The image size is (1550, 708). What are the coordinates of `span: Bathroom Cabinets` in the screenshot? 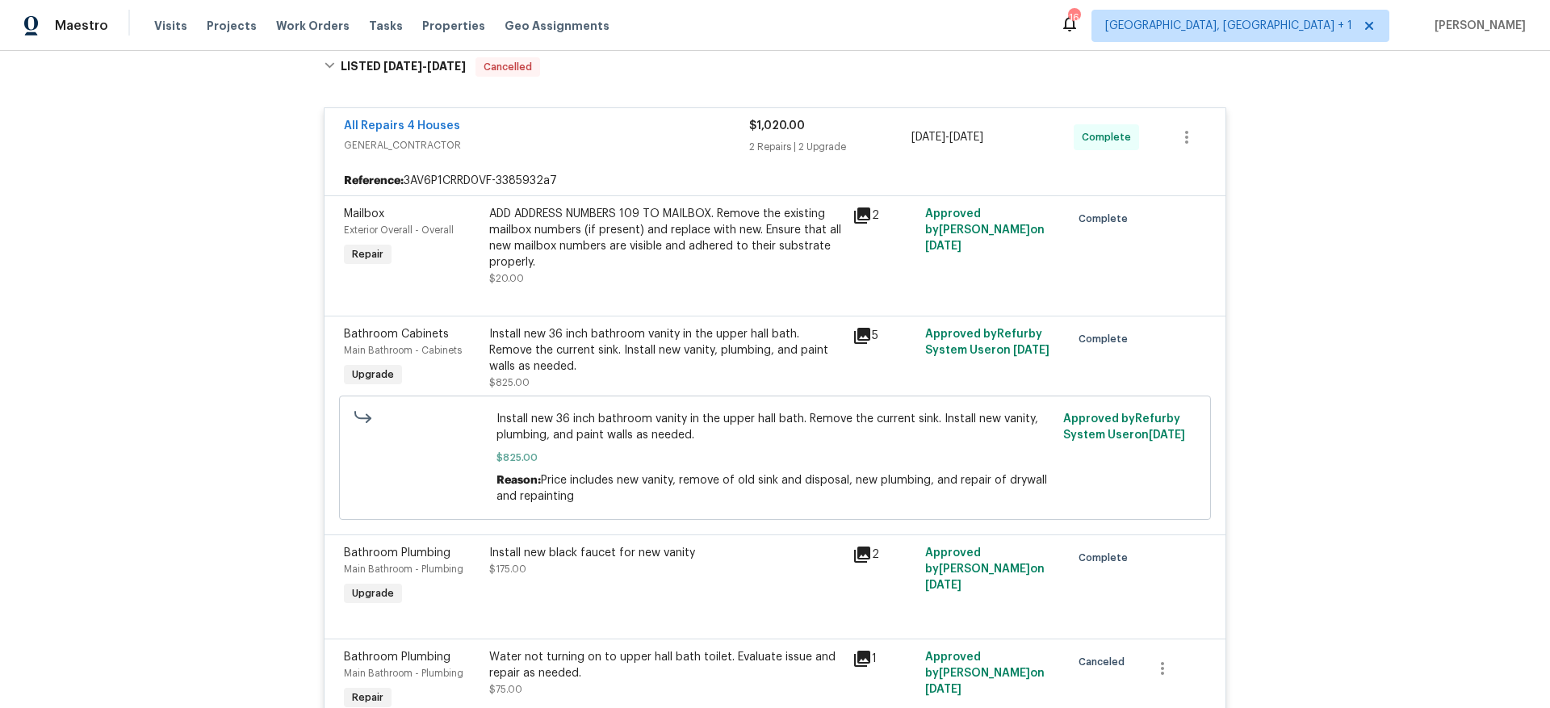 It's located at (396, 334).